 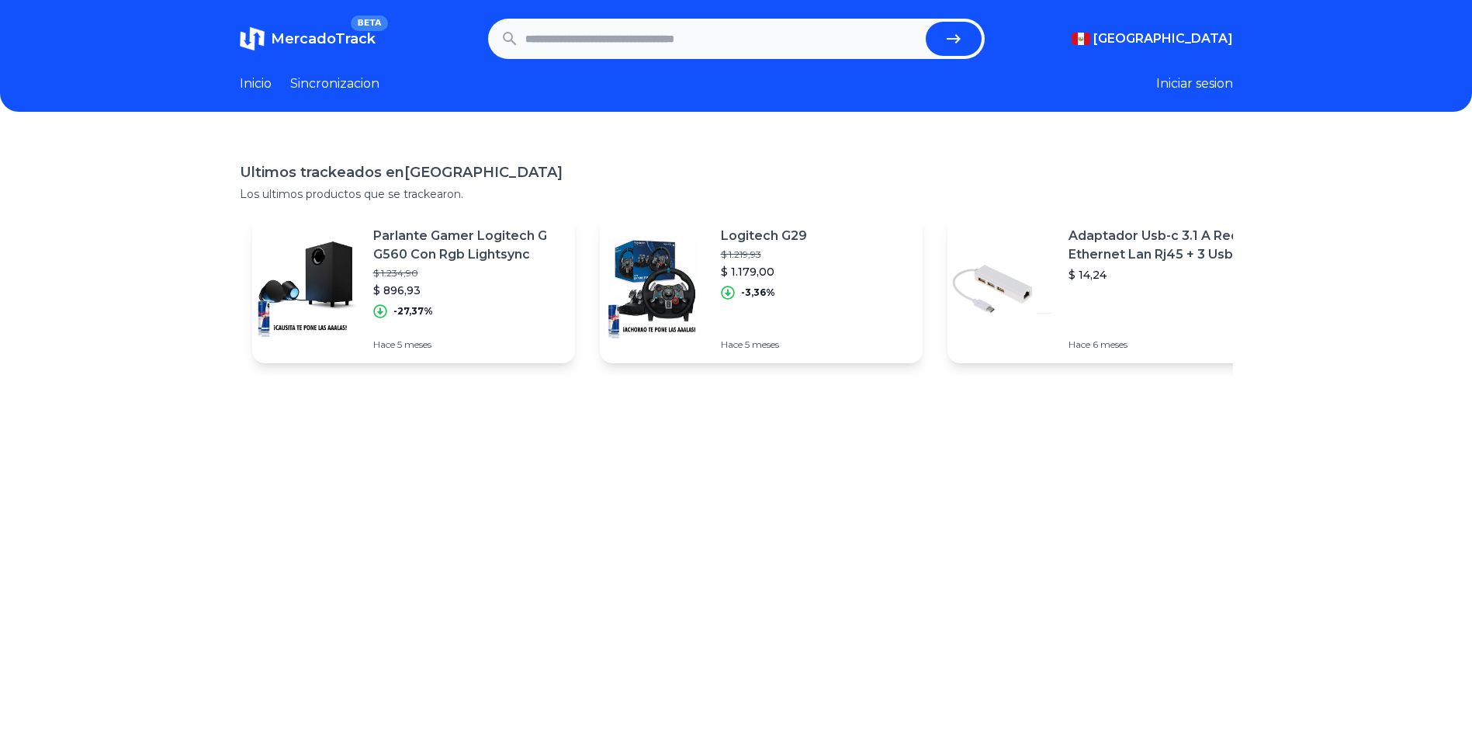 What do you see at coordinates (1109, 289) in the screenshot?
I see `a: Featured imageAdaptador Usb-c 3.1 A Red Ethernet Lan Rj45 + 3 Usb 3.0$ 14,24Hace 6 meses` at bounding box center [1109, 289].